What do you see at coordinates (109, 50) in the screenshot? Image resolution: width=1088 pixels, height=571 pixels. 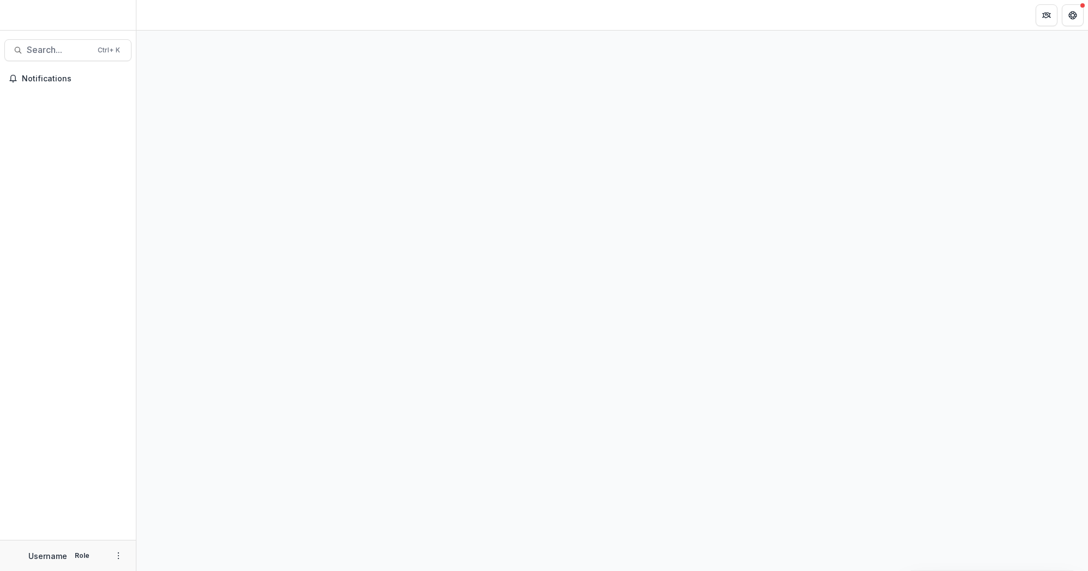 I see `div: Ctrl + K` at bounding box center [109, 50].